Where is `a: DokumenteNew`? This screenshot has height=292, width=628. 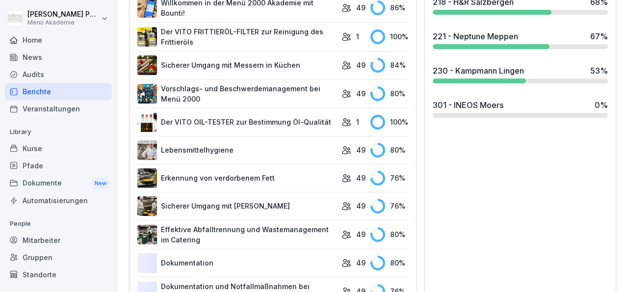
a: DokumenteNew is located at coordinates (58, 183).